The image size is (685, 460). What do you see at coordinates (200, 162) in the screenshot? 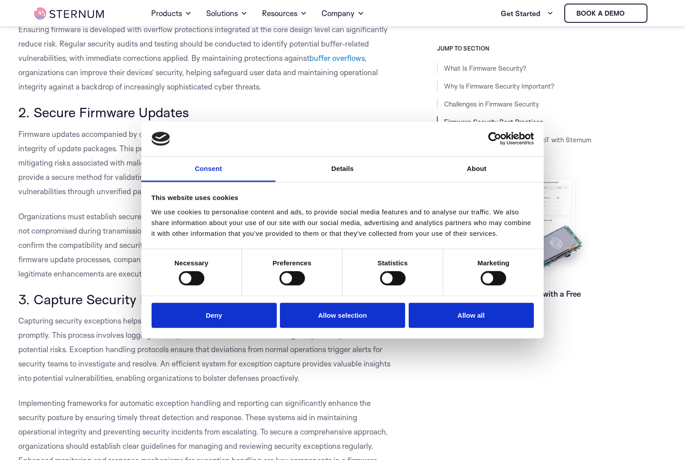
I see `span: Firmware updates accompanied by cryptographic signatures are essential for verifying the authenti...` at bounding box center [200, 162].